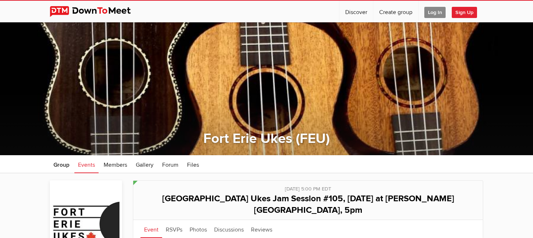 The width and height of the screenshot is (533, 238). Describe the element at coordinates (193, 165) in the screenshot. I see `span: Files` at that location.